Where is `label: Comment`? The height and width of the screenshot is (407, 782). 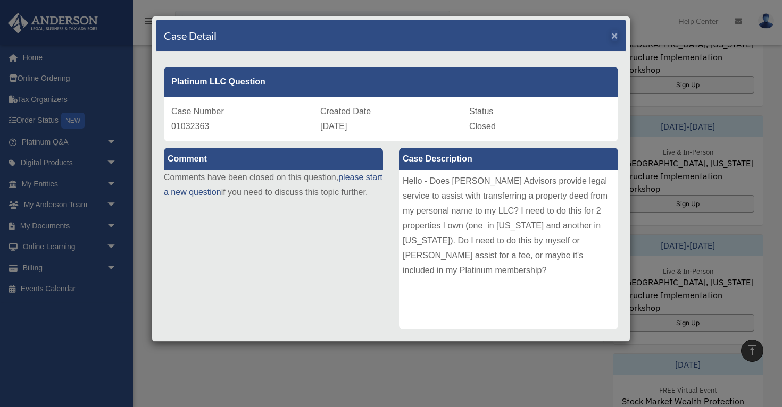
label: Comment is located at coordinates (273, 159).